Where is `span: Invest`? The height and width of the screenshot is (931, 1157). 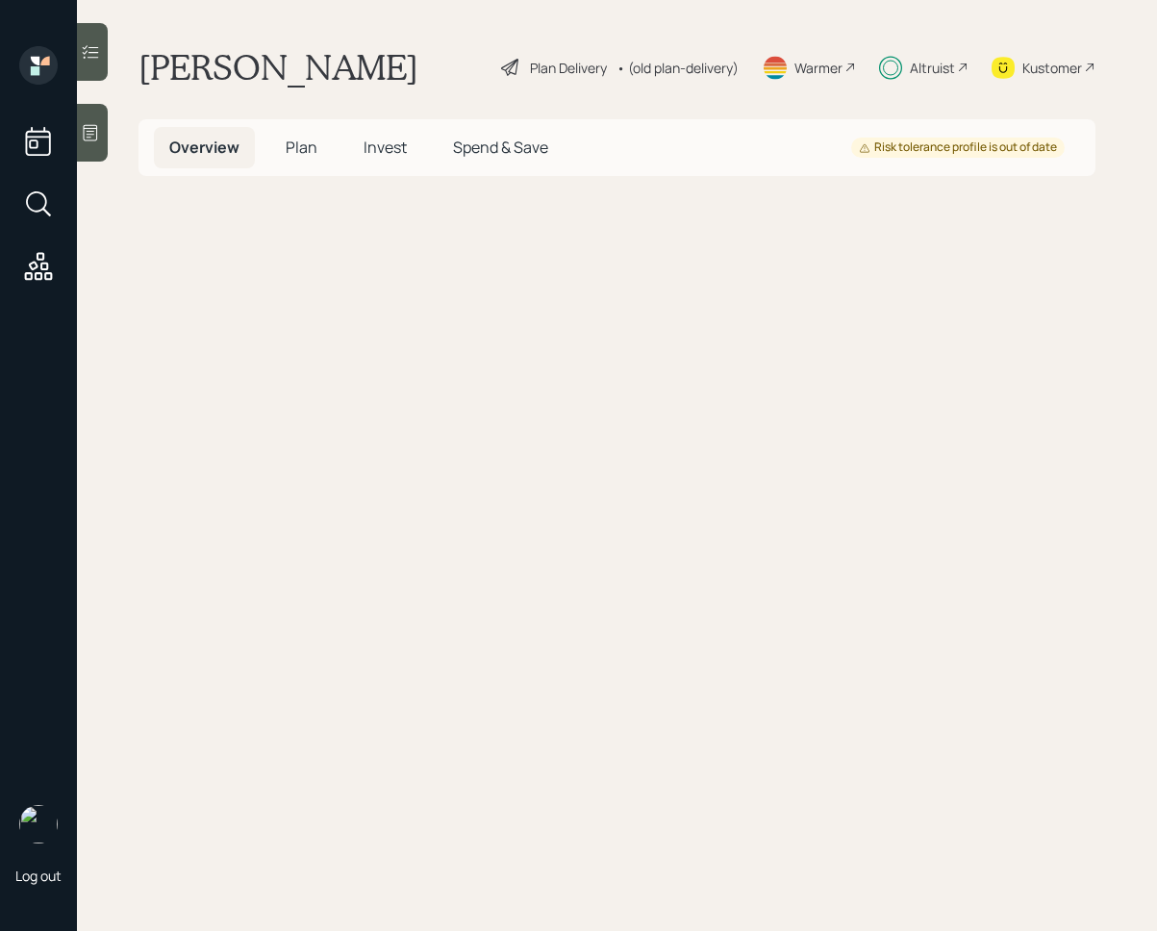
span: Invest is located at coordinates (385, 147).